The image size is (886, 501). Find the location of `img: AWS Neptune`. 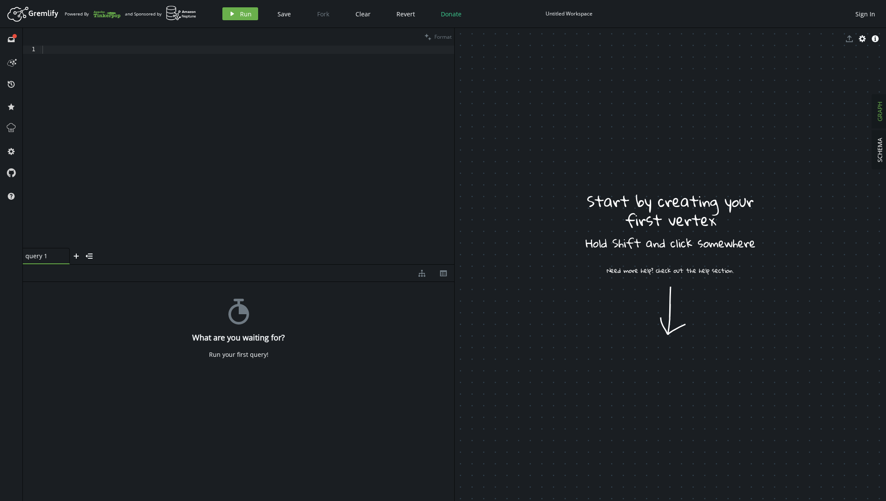

img: AWS Neptune is located at coordinates (181, 13).